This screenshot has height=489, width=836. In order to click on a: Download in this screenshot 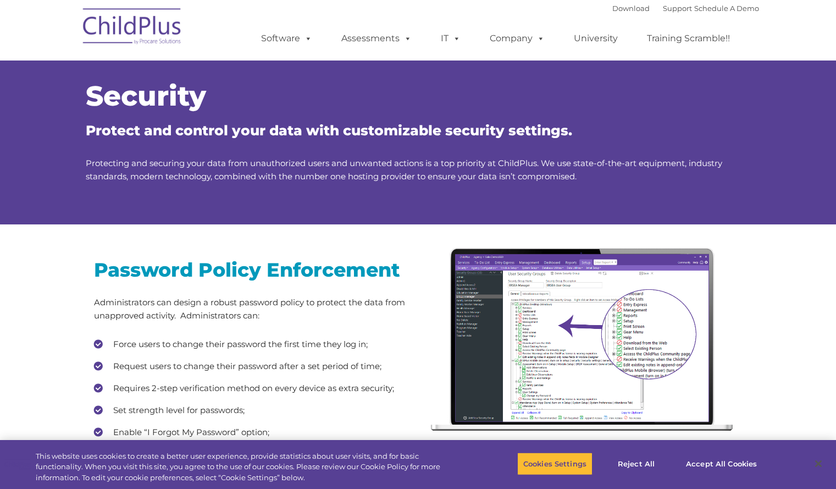, I will do `click(631, 8)`.